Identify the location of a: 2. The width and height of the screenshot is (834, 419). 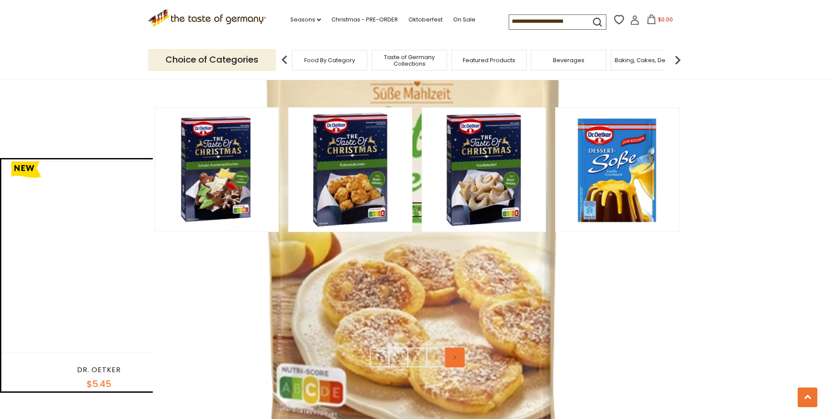
(417, 357).